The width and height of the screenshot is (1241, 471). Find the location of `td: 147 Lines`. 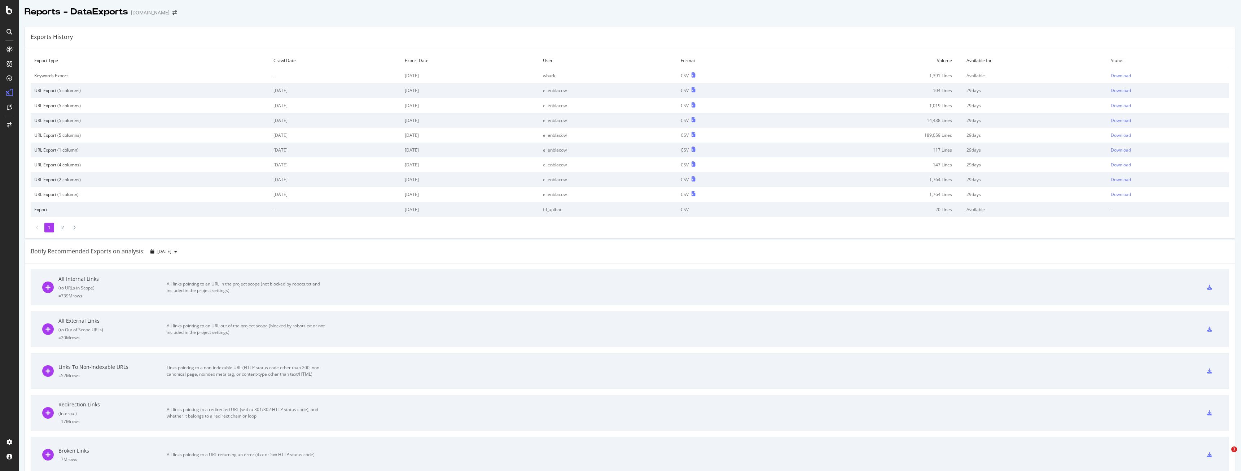

td: 147 Lines is located at coordinates (869, 164).